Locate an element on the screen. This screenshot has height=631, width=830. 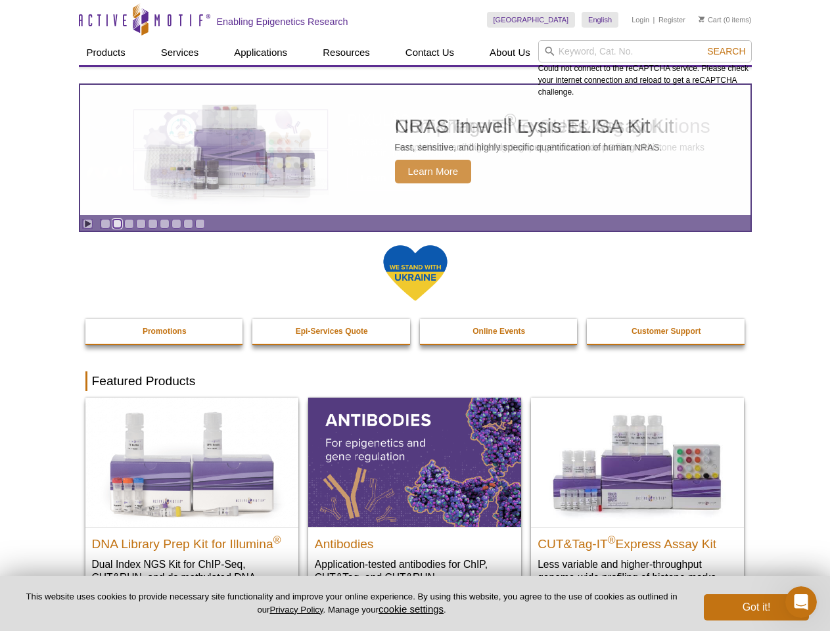
h2: CUT&Tag-IT Express Assay Kit is located at coordinates (637, 541).